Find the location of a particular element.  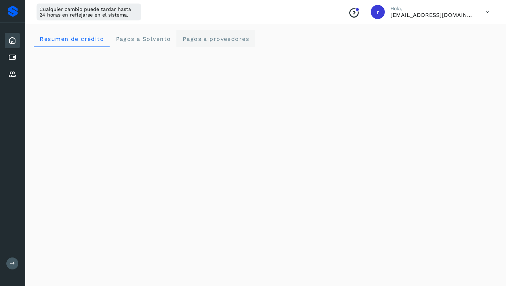

div: Cuentas por pagar is located at coordinates (12, 57).